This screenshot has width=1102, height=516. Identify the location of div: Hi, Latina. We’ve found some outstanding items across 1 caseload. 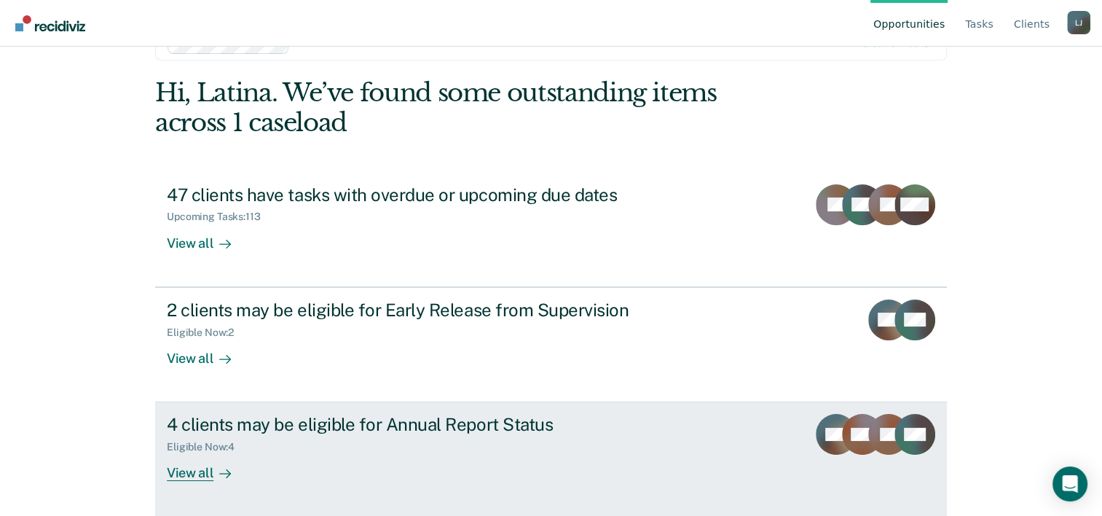
(471, 108).